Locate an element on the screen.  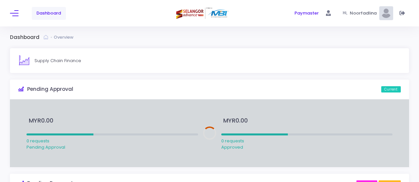
a: Dashboard is located at coordinates (49, 13).